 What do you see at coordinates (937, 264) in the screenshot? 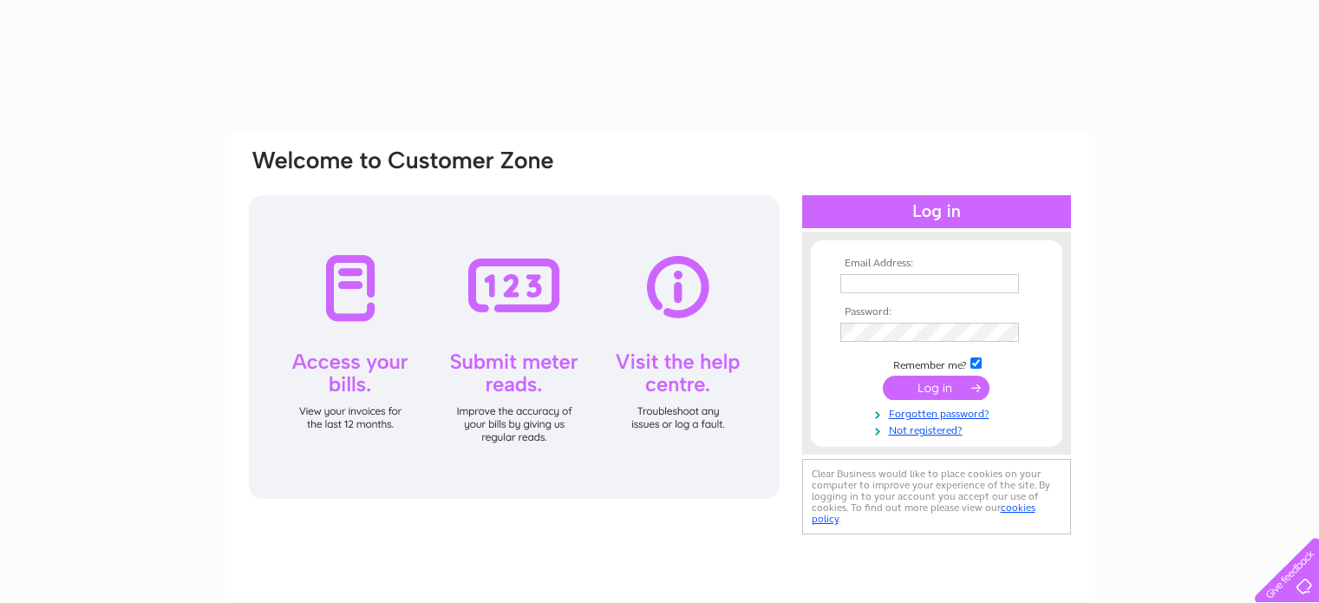
I see `th: Email Address:` at bounding box center [937, 264].